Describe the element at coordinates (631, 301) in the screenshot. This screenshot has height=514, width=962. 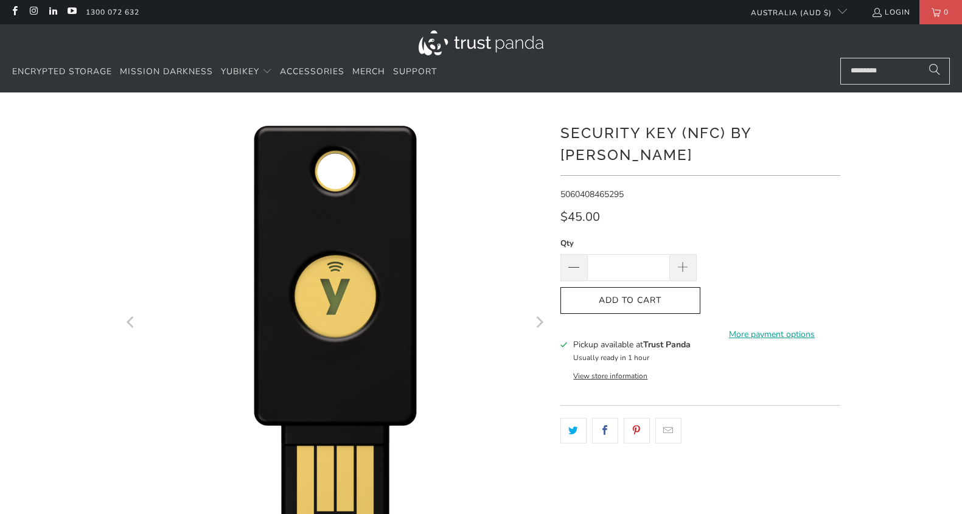
I see `button: Add to Cart` at that location.